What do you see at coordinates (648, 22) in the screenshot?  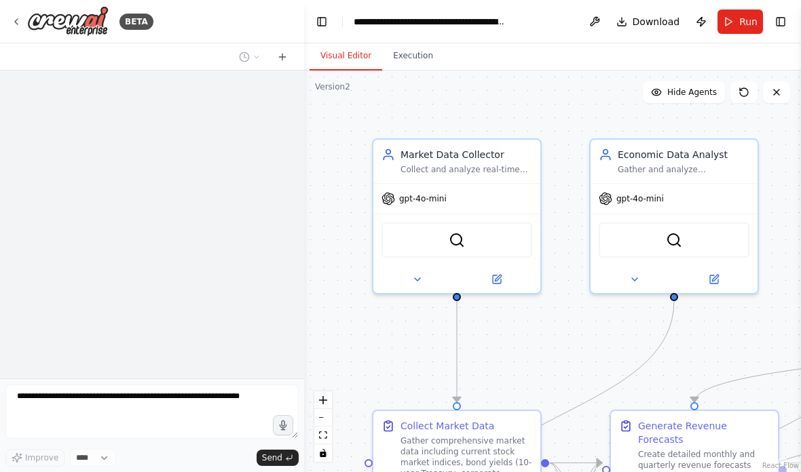 I see `button: Download` at bounding box center [648, 22].